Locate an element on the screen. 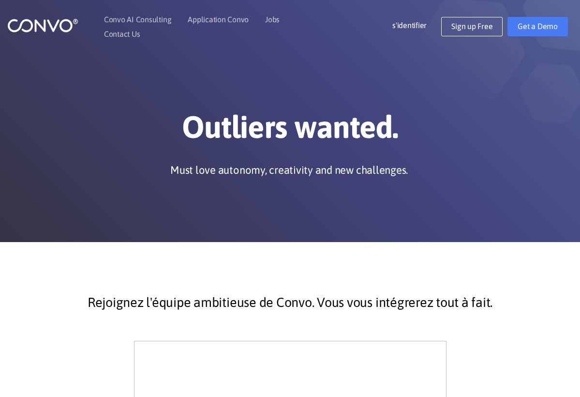  a: Sign up Free is located at coordinates (472, 27).